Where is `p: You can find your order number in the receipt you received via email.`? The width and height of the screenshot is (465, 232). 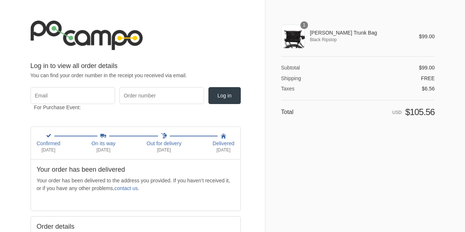 p: You can find your order number in the receipt you received via email. is located at coordinates (136, 75).